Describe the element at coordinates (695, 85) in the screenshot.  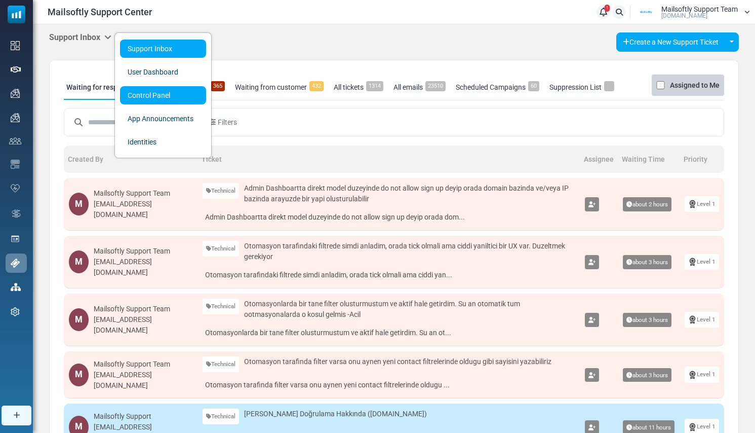
I see `label: Assigned to Me` at that location.